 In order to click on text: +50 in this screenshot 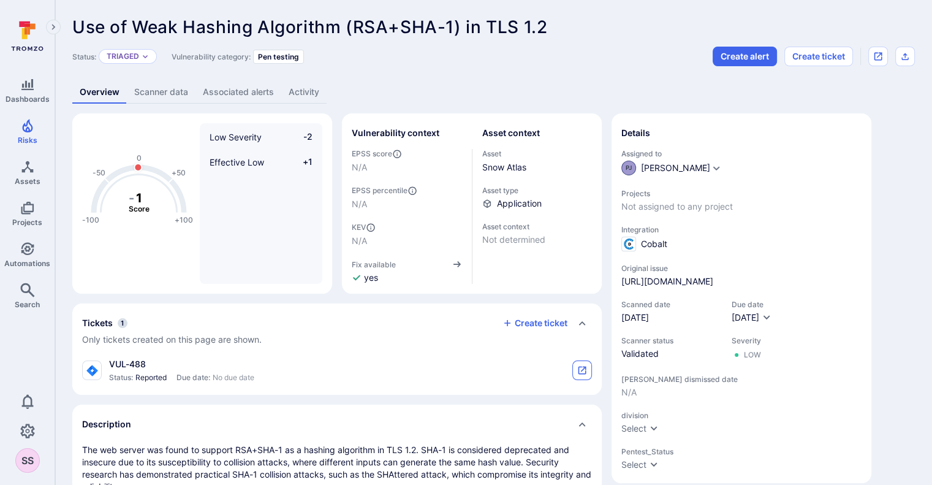, I will do `click(178, 172)`.